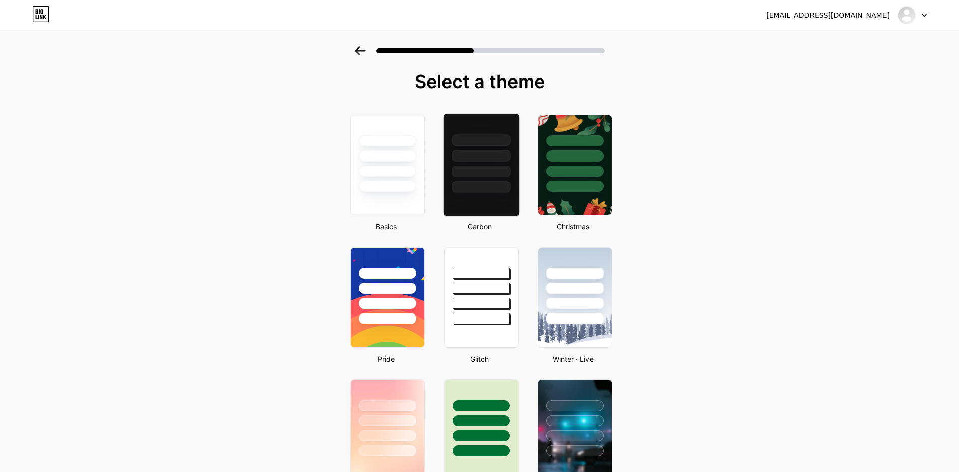 This screenshot has height=472, width=959. What do you see at coordinates (386, 227) in the screenshot?
I see `div: Basics` at bounding box center [386, 227].